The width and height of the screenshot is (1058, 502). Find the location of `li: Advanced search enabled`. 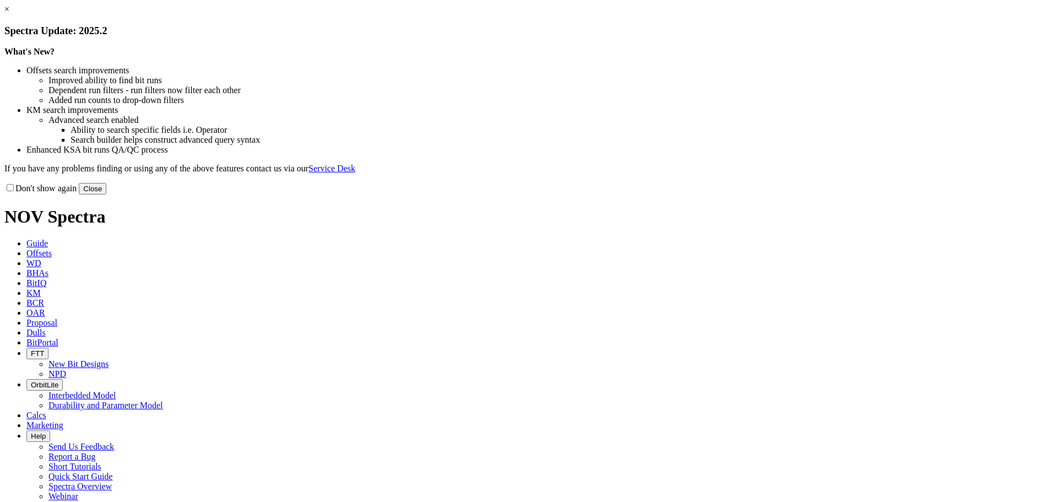

li: Advanced search enabled is located at coordinates (551, 120).